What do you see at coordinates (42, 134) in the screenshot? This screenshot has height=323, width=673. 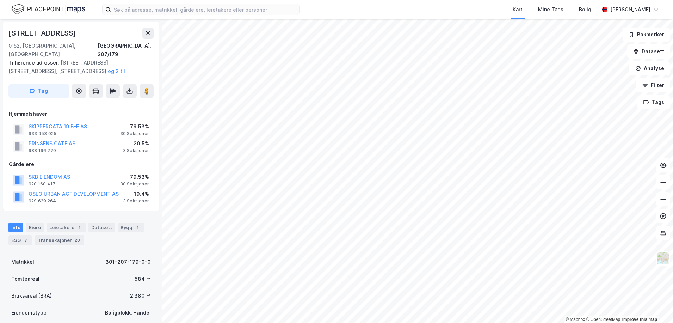 I see `div: 933 953 025` at bounding box center [42, 134].